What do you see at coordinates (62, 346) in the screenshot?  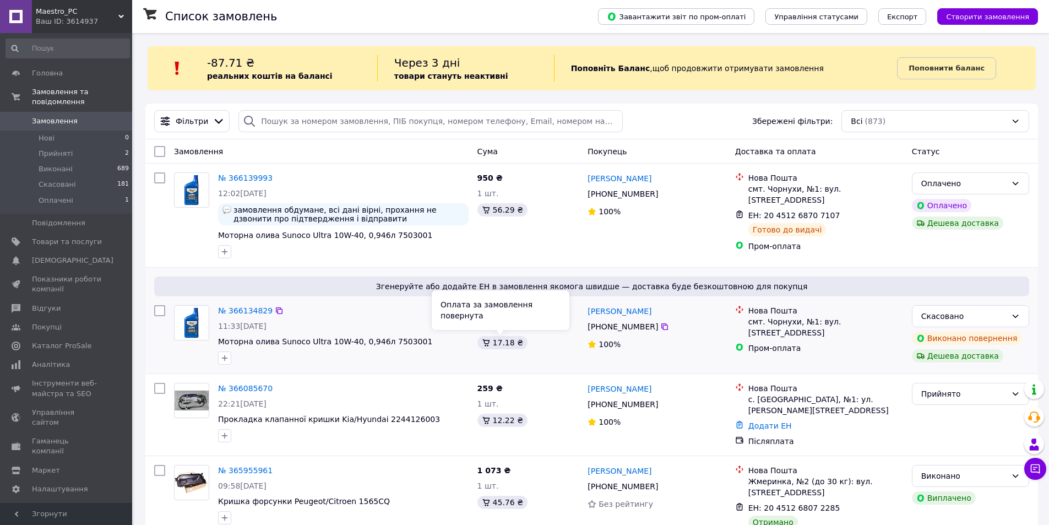 I see `span: Каталог ProSale` at bounding box center [62, 346].